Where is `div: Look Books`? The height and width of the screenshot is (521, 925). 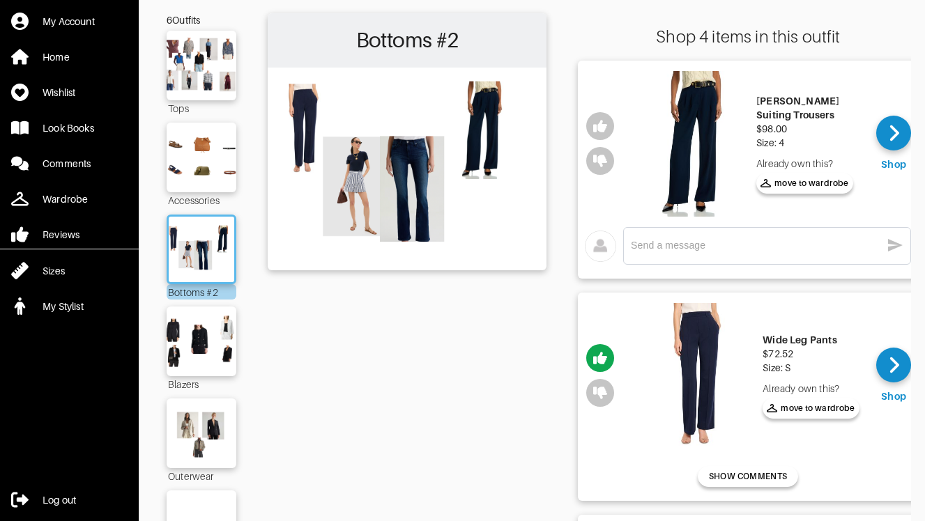
div: Look Books is located at coordinates (68, 128).